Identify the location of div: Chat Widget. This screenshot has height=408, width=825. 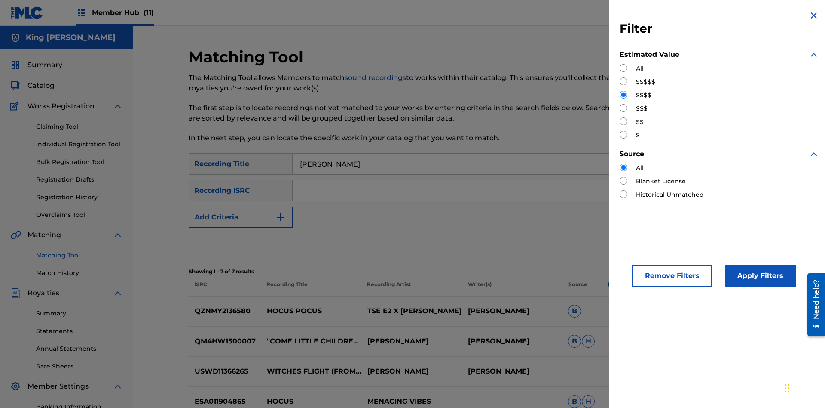
(804, 387).